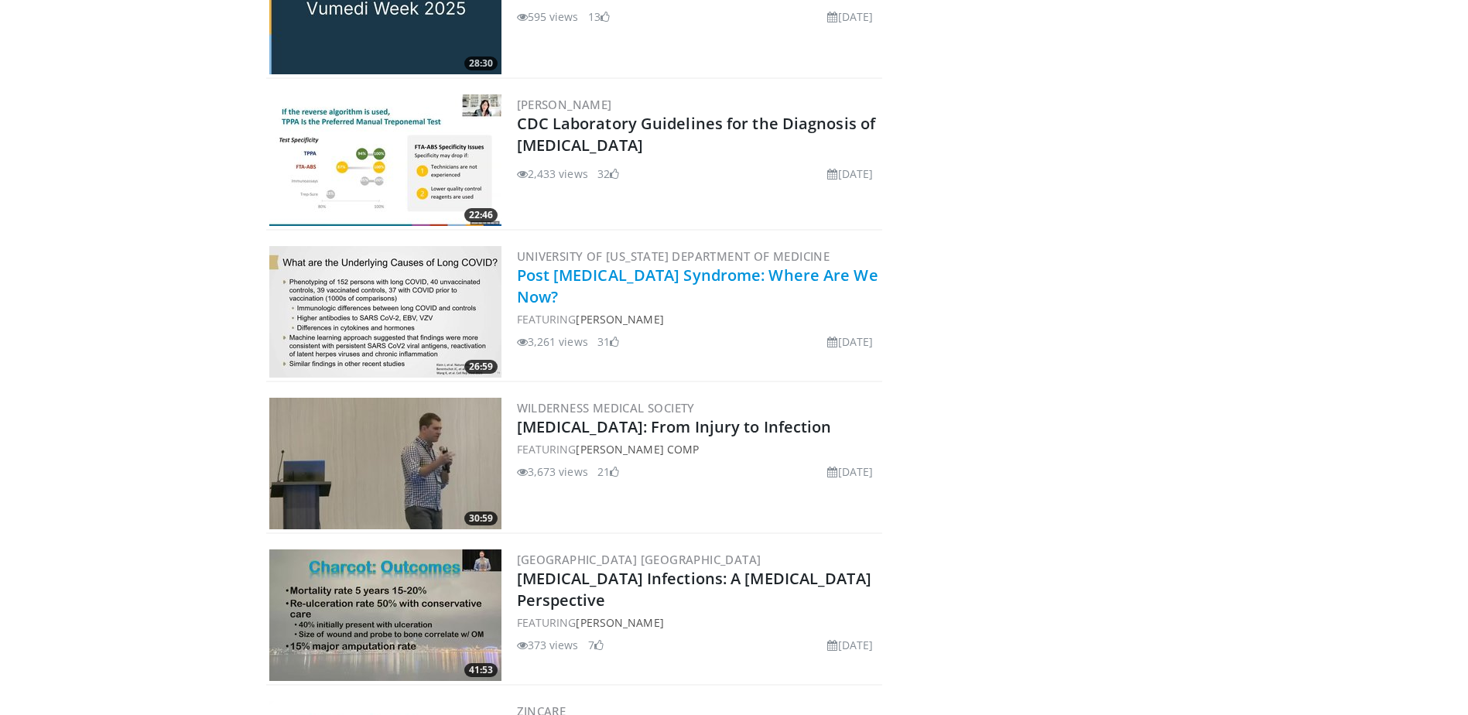  Describe the element at coordinates (596, 645) in the screenshot. I see `li: 7` at that location.